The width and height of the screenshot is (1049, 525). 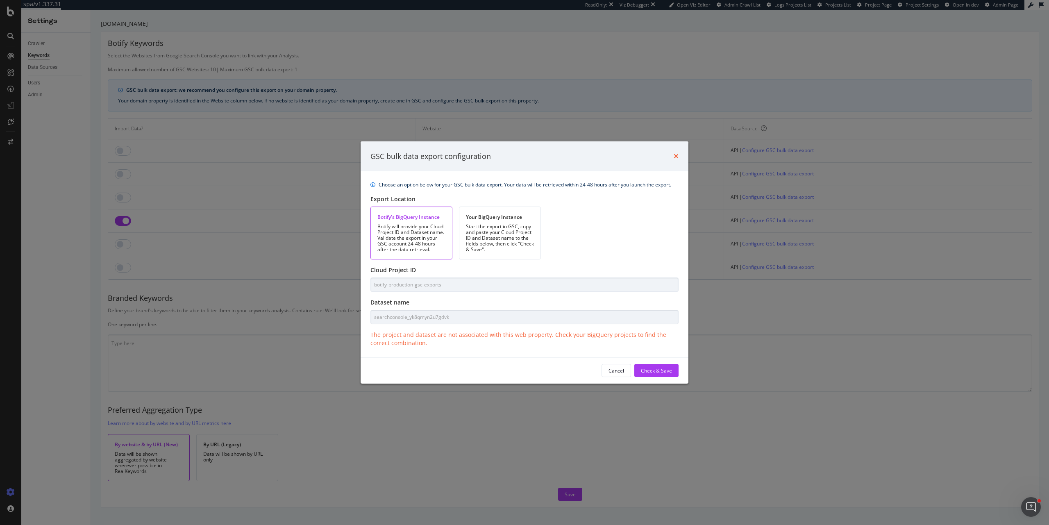 I want to click on div: The project and dataset are not associated with this web property. Check your BigQuery projects t..., so click(x=524, y=339).